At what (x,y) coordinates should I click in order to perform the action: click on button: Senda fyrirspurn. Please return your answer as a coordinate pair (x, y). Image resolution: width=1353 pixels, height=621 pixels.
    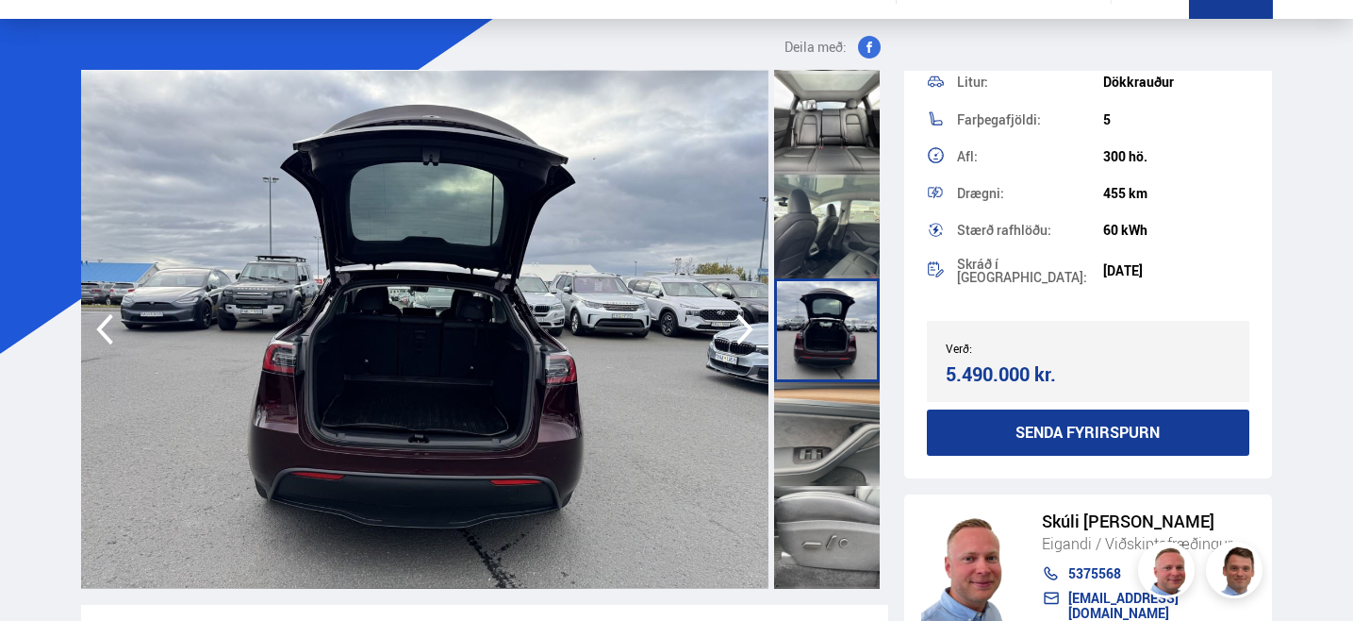
    Looking at the image, I should click on (1088, 432).